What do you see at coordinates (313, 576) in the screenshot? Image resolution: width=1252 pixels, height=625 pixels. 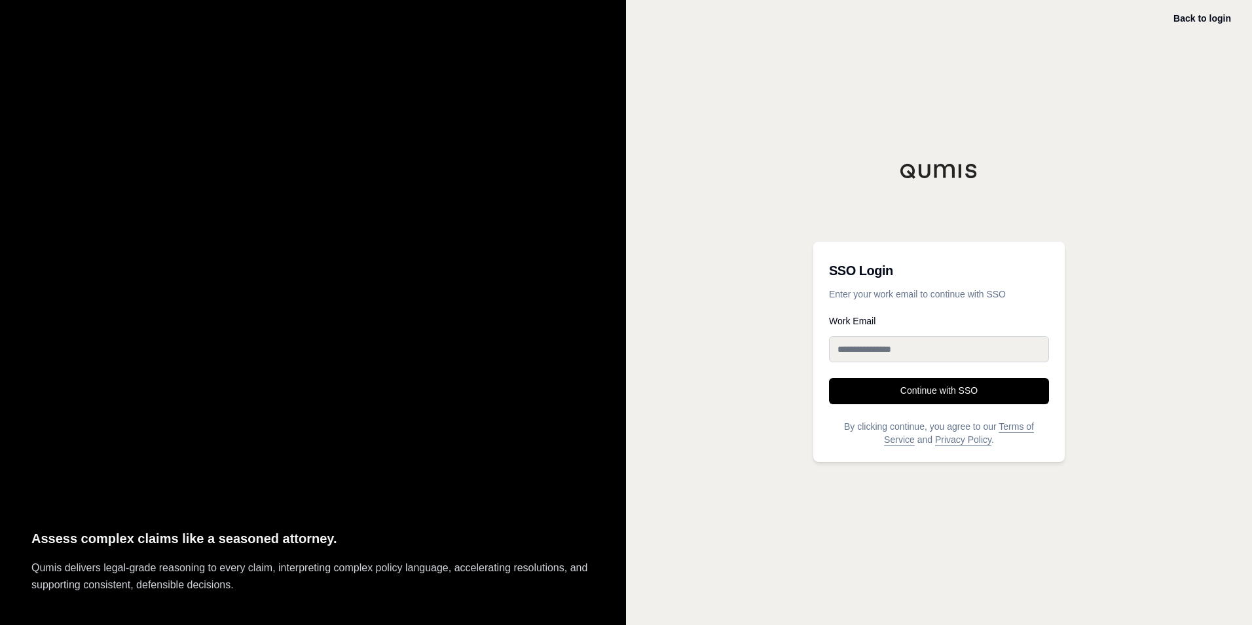 I see `p: Qumis delivers legal-grade reasoning to every claim, interpreting complex policy language, accele...` at bounding box center [313, 576].